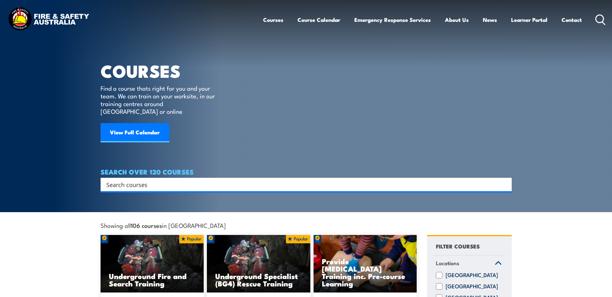 This screenshot has height=297, width=612. I want to click on h4: SEARCH OVER 120 COURSES, so click(306, 172).